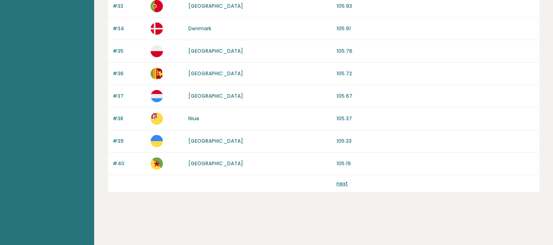  Describe the element at coordinates (436, 51) in the screenshot. I see `p: 105.76` at that location.